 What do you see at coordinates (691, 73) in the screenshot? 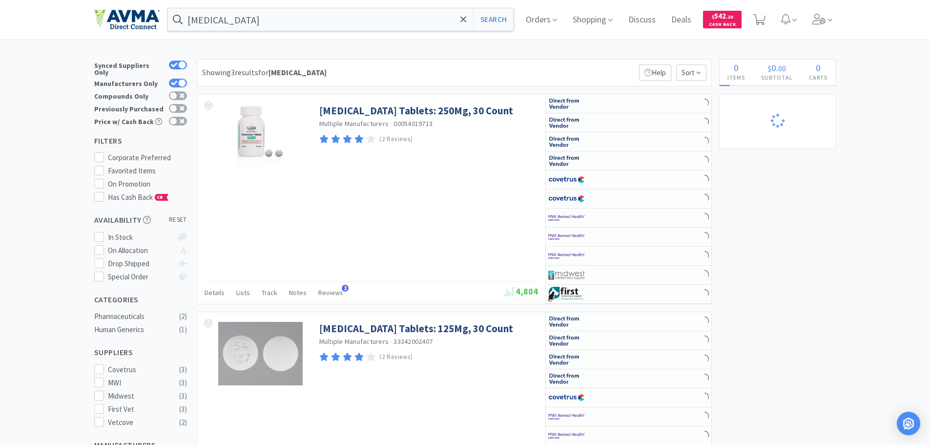
I see `span: Sort` at bounding box center [691, 73].